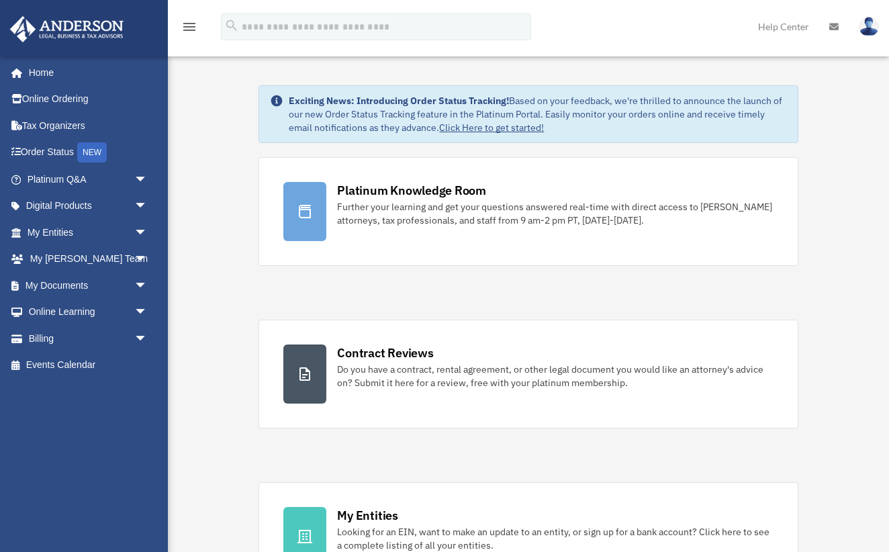 Image resolution: width=889 pixels, height=552 pixels. Describe the element at coordinates (528, 211) in the screenshot. I see `a: Platinum Knowledge Room Further your learning and get your questions answered real-time with dire...` at that location.